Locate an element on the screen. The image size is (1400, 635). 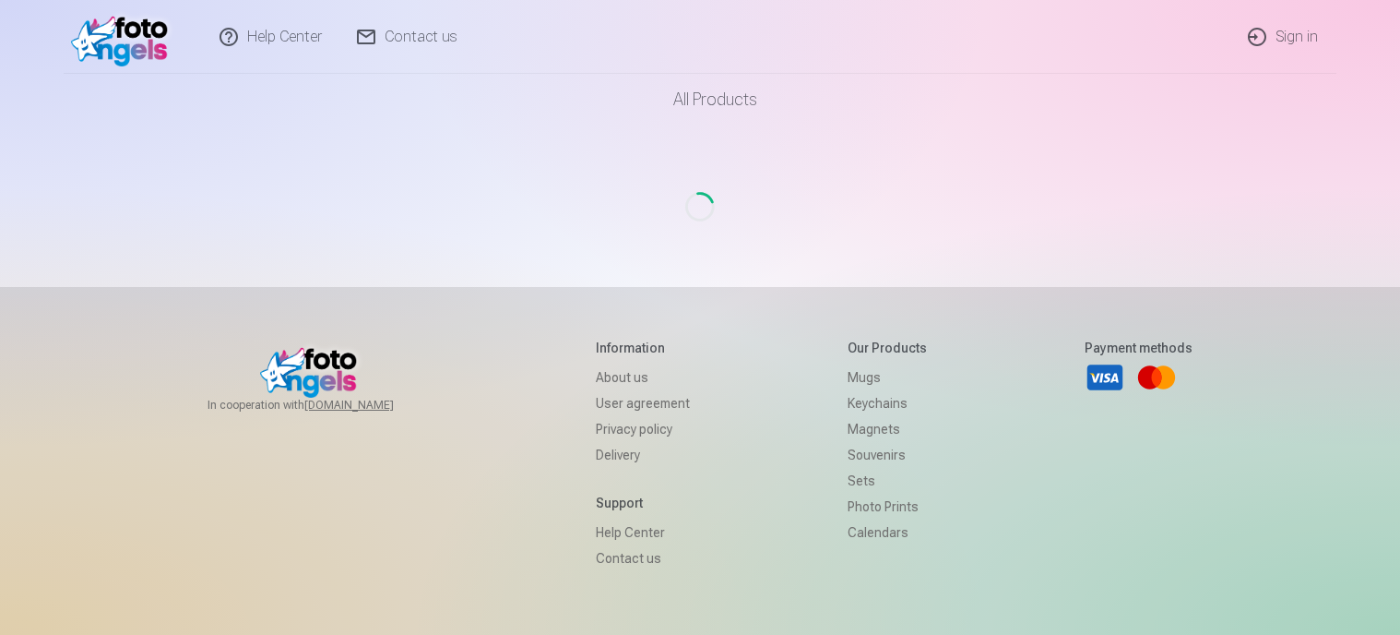
img: /v1 is located at coordinates (124, 37).